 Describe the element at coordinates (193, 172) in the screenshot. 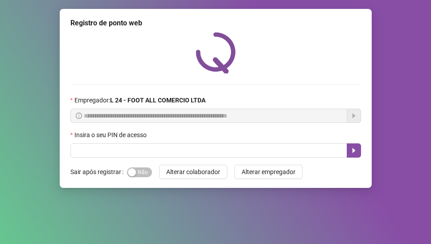

I see `button: Alterar colaborador` at that location.